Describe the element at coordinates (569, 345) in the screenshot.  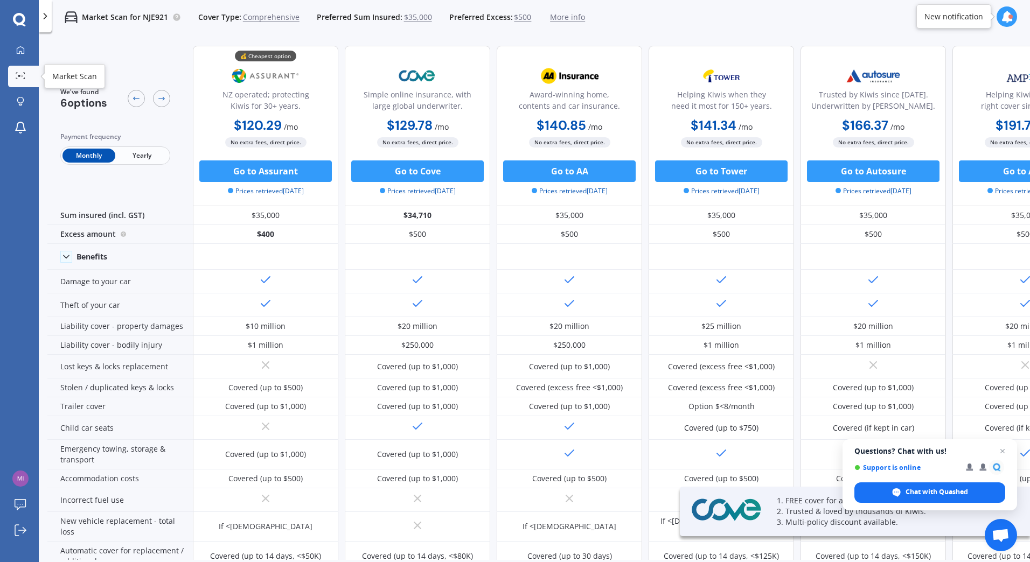
I see `div: $250,000` at that location.